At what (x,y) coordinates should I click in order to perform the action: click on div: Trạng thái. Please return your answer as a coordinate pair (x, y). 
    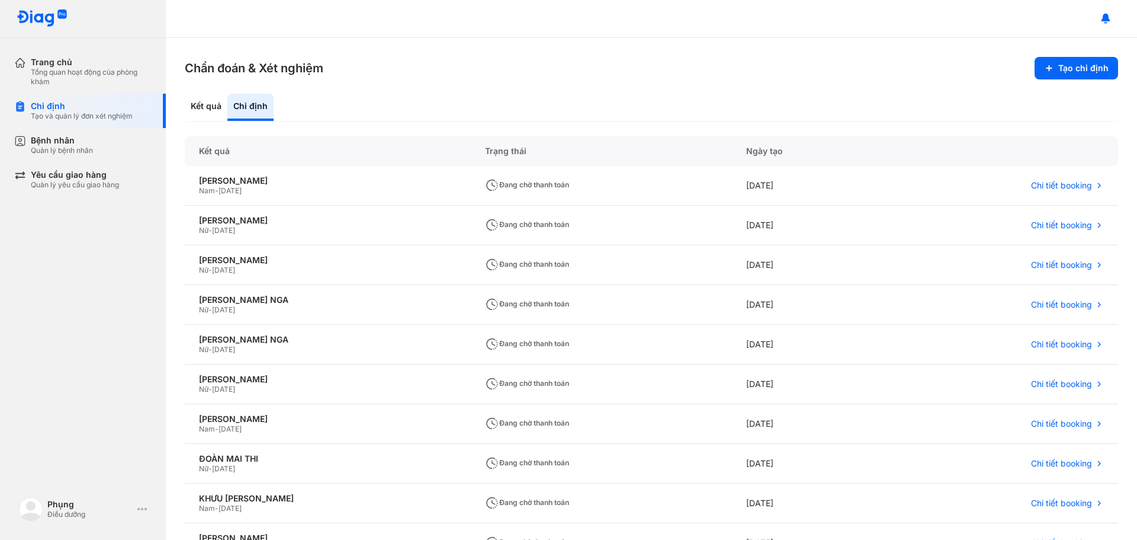
    Looking at the image, I should click on (601, 151).